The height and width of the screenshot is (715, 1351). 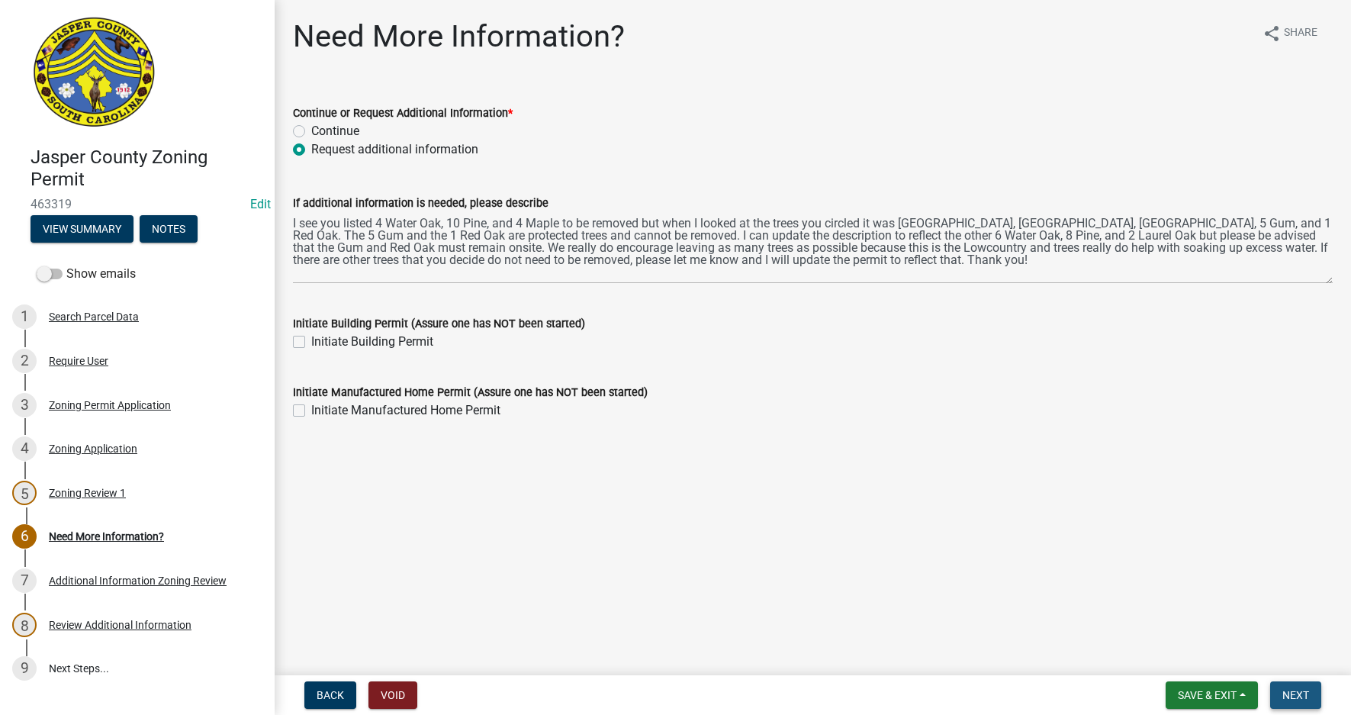 I want to click on span: Share, so click(x=1301, y=34).